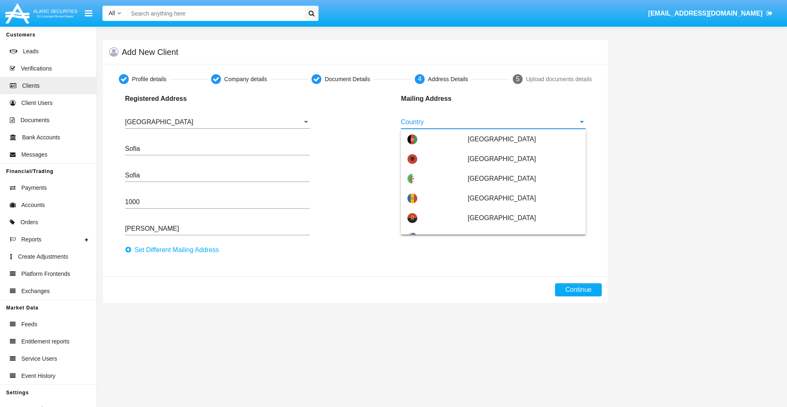 Image resolution: width=787 pixels, height=407 pixels. Describe the element at coordinates (35, 291) in the screenshot. I see `span: Exchanges` at that location.